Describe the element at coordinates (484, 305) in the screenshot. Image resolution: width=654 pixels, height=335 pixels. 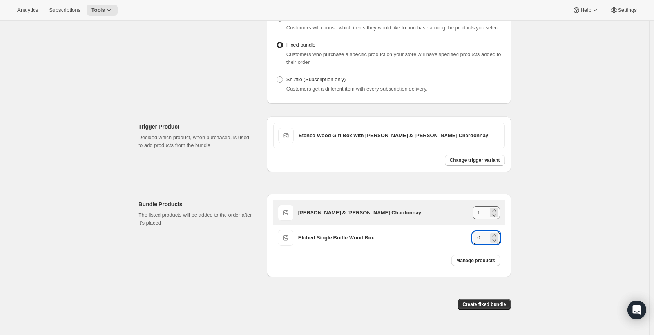
I see `button: Create fixed bundle` at that location.